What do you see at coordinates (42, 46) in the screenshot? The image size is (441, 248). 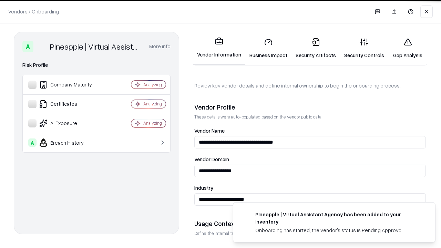 I see `img: Pineapple | Virtual Assistant Agency` at bounding box center [42, 46].